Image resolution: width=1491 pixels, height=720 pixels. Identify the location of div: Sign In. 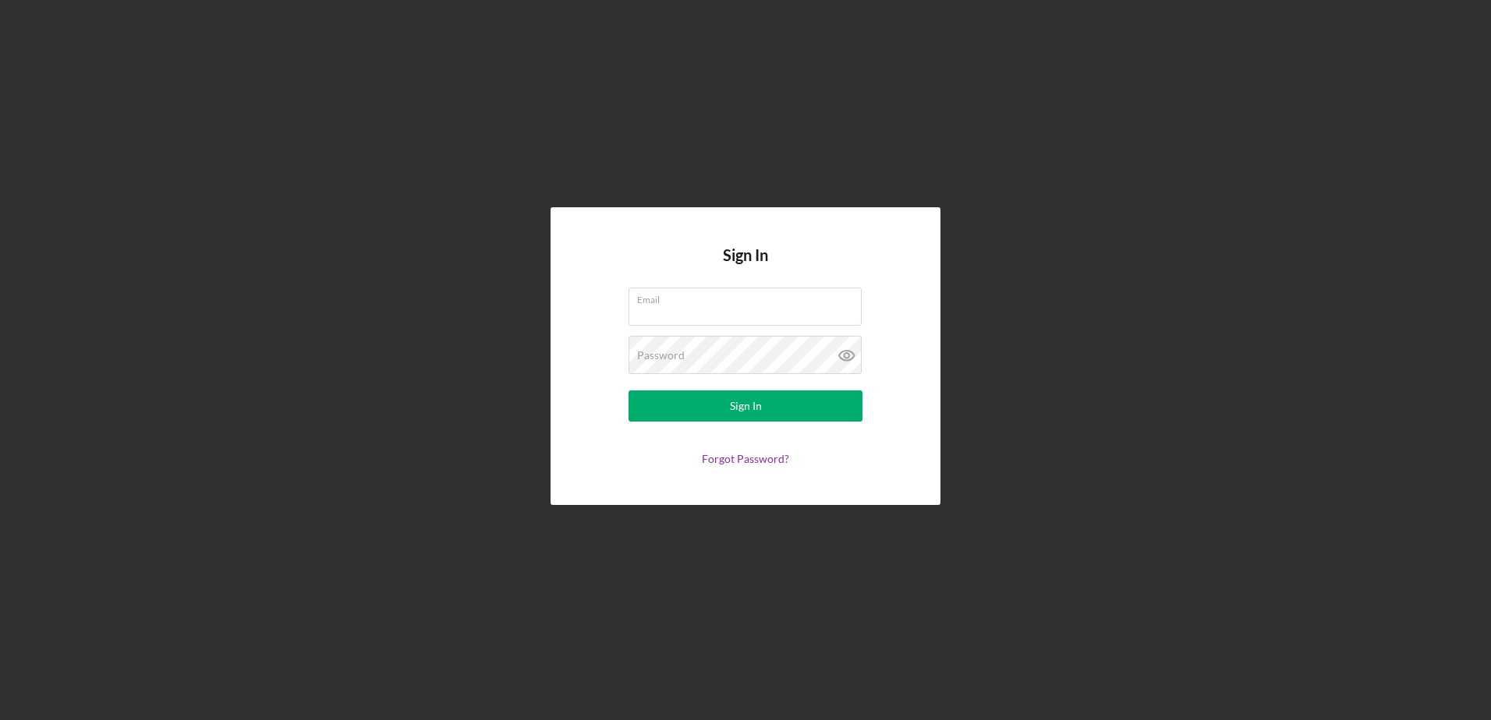
(745, 406).